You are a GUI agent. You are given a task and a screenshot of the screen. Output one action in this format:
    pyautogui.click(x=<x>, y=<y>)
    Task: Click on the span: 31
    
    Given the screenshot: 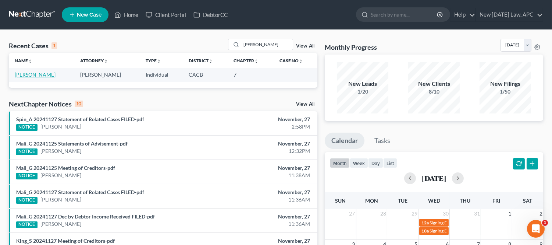 What is the action you would take?
    pyautogui.click(x=477, y=213)
    